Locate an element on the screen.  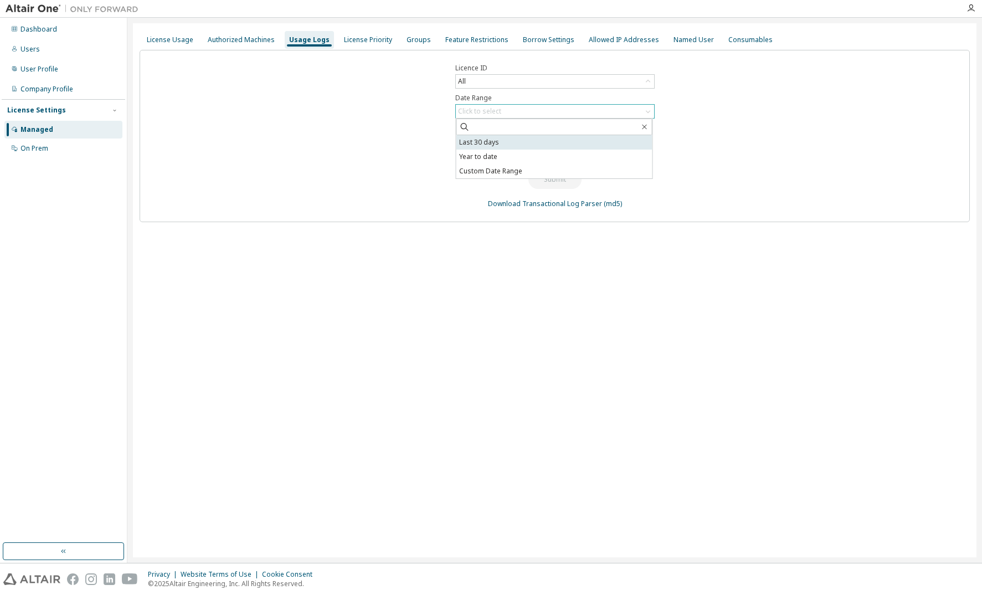
div: License Priority is located at coordinates (368, 40).